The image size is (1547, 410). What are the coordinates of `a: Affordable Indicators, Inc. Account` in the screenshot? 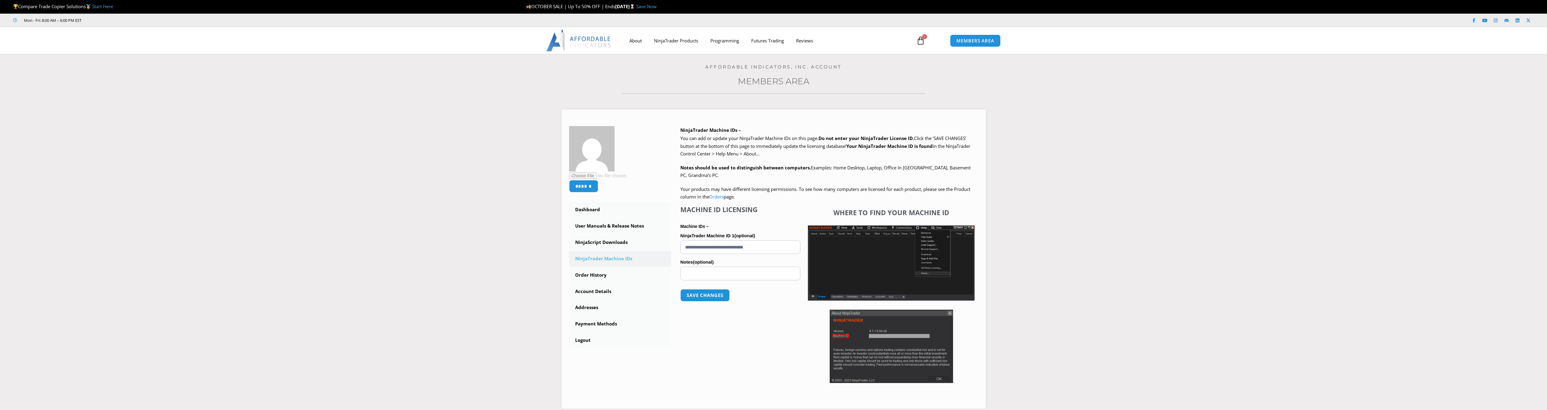 It's located at (773, 67).